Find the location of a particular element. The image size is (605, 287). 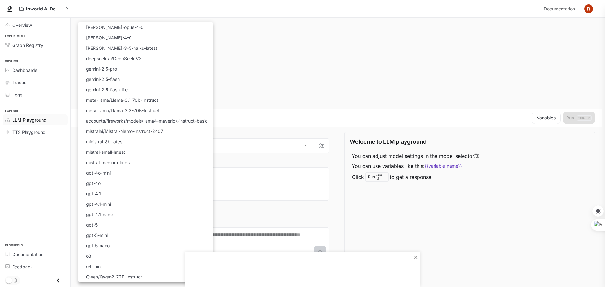

p: mistral-medium-latest is located at coordinates (108, 162).